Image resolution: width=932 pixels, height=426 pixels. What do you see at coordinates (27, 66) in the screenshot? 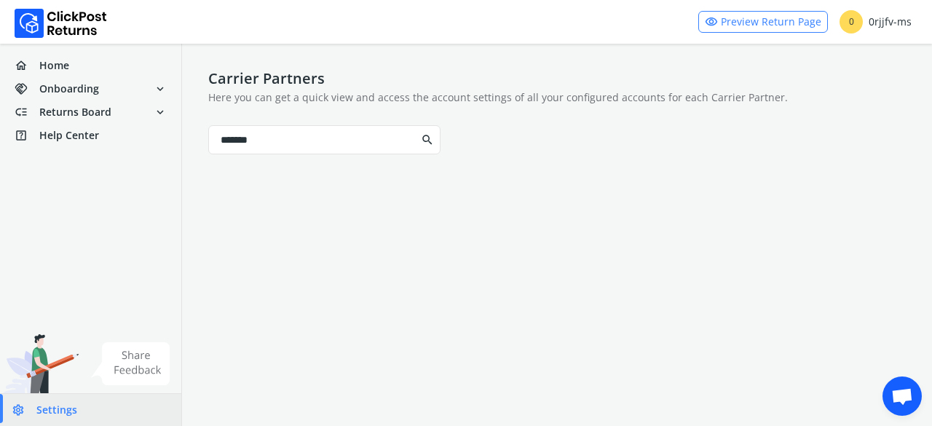
I see `span: home` at bounding box center [27, 66].